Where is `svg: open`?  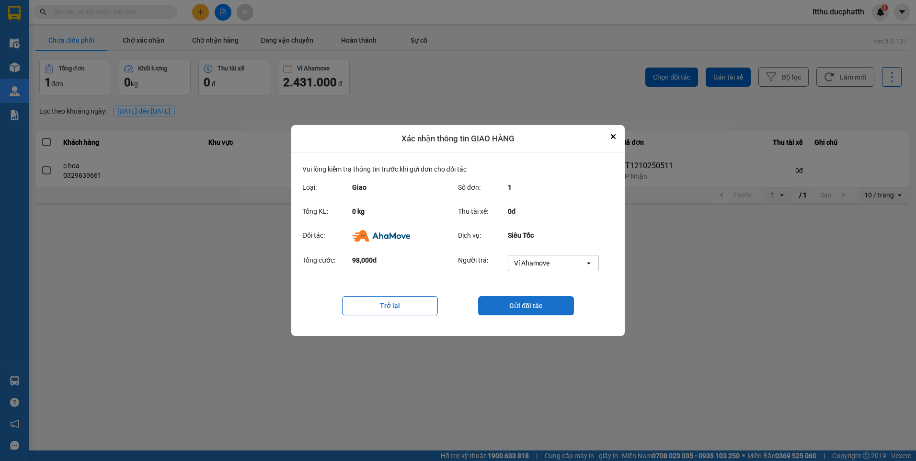 svg: open is located at coordinates (589, 263).